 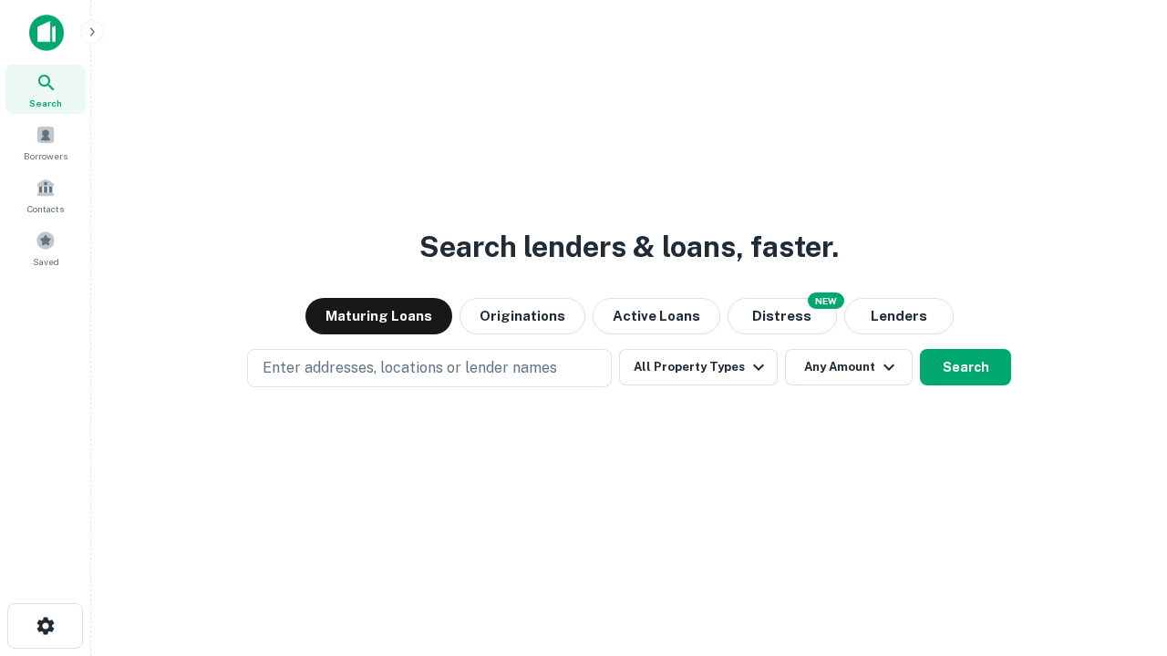 What do you see at coordinates (46, 142) in the screenshot?
I see `div: Borrowers` at bounding box center [46, 142].